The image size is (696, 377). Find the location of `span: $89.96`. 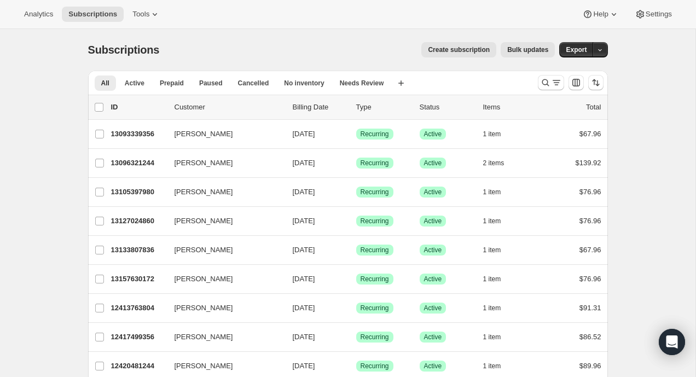

span: $89.96 is located at coordinates (590, 365).